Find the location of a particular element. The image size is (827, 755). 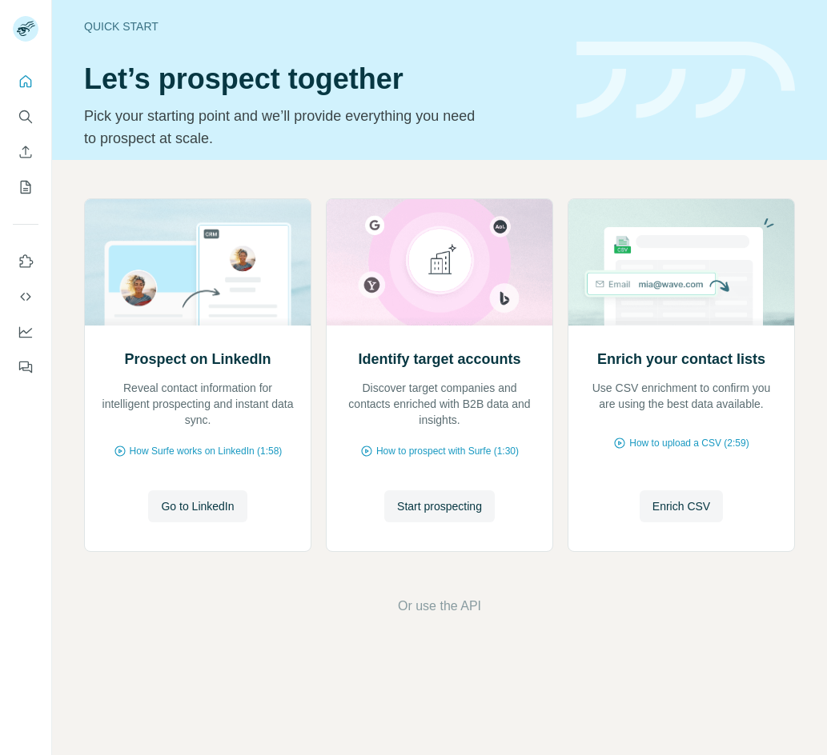

button: Go to LinkedIn is located at coordinates (197, 507).